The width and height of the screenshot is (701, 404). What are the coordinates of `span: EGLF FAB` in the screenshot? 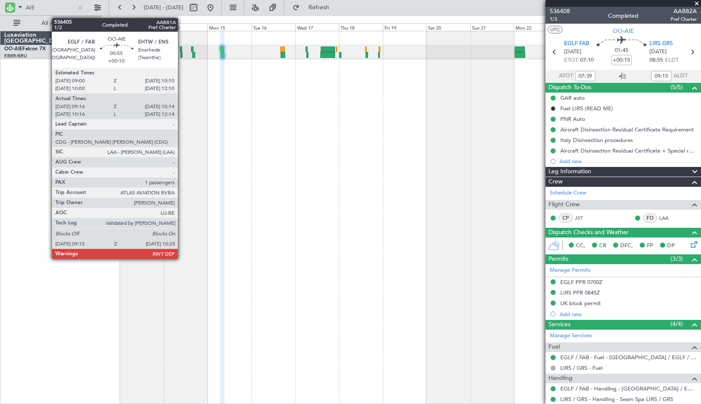 It's located at (576, 44).